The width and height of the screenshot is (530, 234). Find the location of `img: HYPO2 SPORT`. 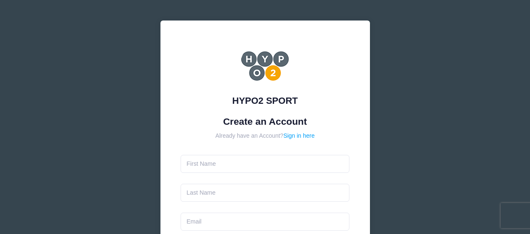

img: HYPO2 SPORT is located at coordinates (265, 66).